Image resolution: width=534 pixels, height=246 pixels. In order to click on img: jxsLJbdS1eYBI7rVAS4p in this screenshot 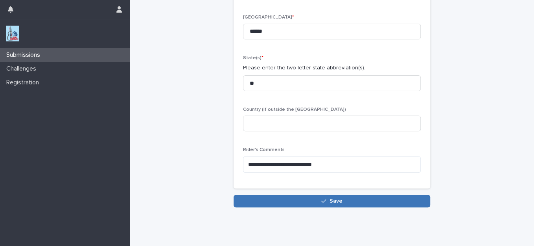, I will do `click(13, 33)`.